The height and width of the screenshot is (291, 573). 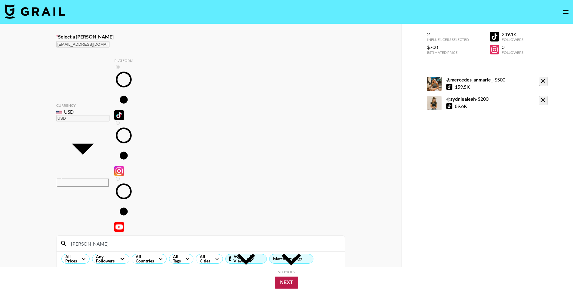 I want to click on div: All Cities, so click(x=204, y=259).